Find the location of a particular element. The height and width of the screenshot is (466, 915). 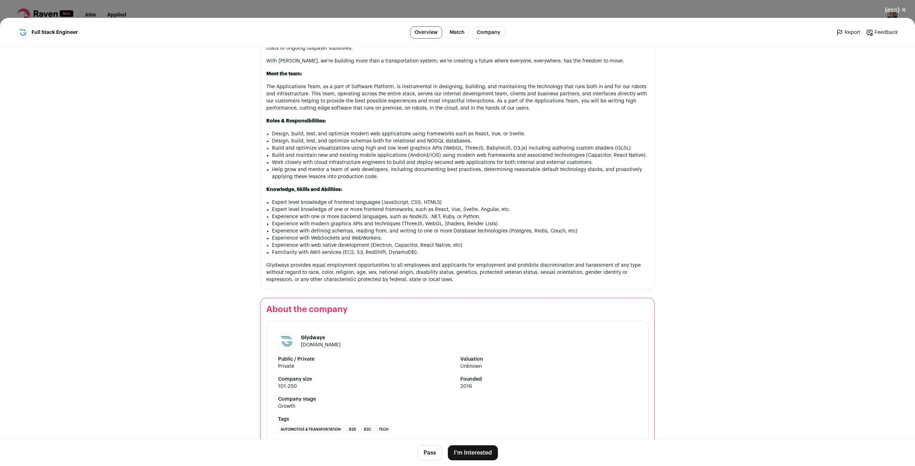

button: Pass is located at coordinates (430, 453).